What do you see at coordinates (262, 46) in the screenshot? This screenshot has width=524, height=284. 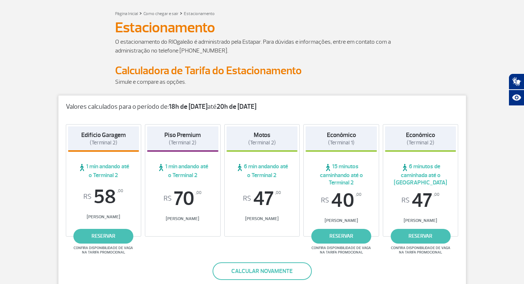 I see `p: O estacionamento do RIOgaleão é administrado pela Estapar. Para dúvidas e informações, entre em c...` at bounding box center [262, 46].